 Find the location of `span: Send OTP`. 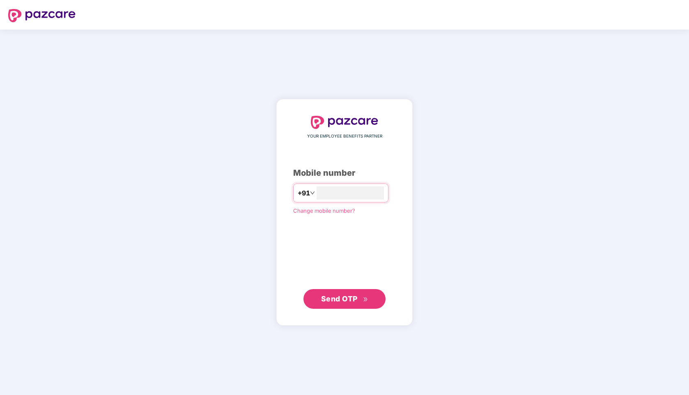

span: Send OTP is located at coordinates (339, 298).